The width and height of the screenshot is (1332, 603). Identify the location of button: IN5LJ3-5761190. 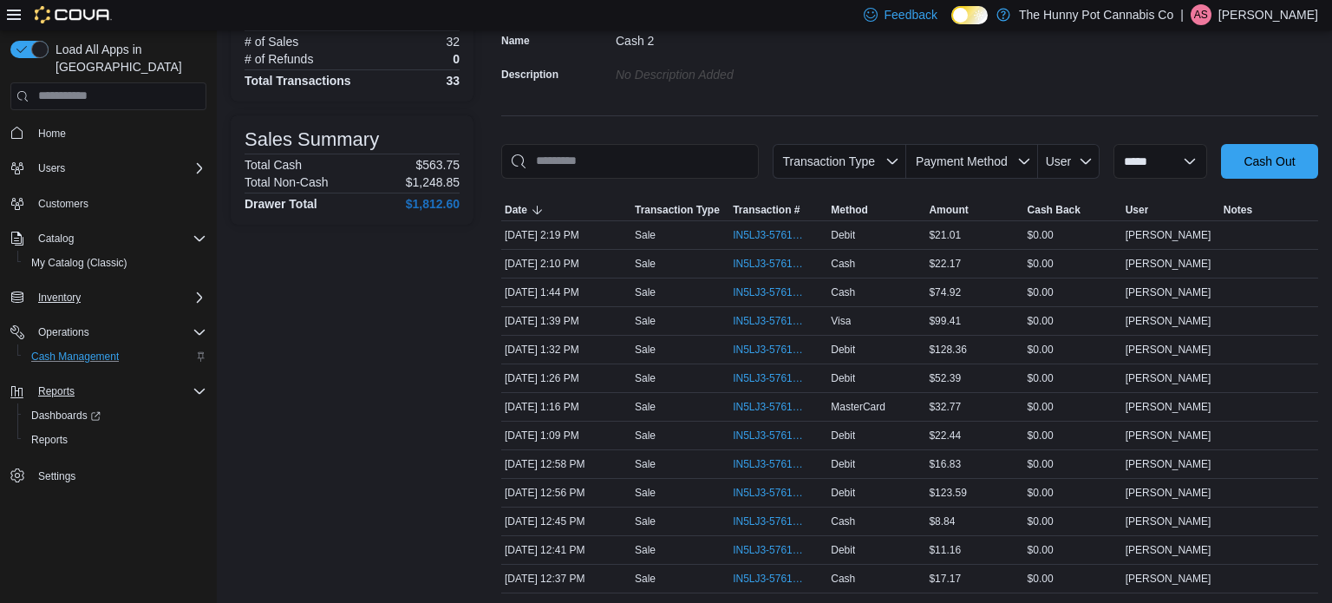
(778, 521).